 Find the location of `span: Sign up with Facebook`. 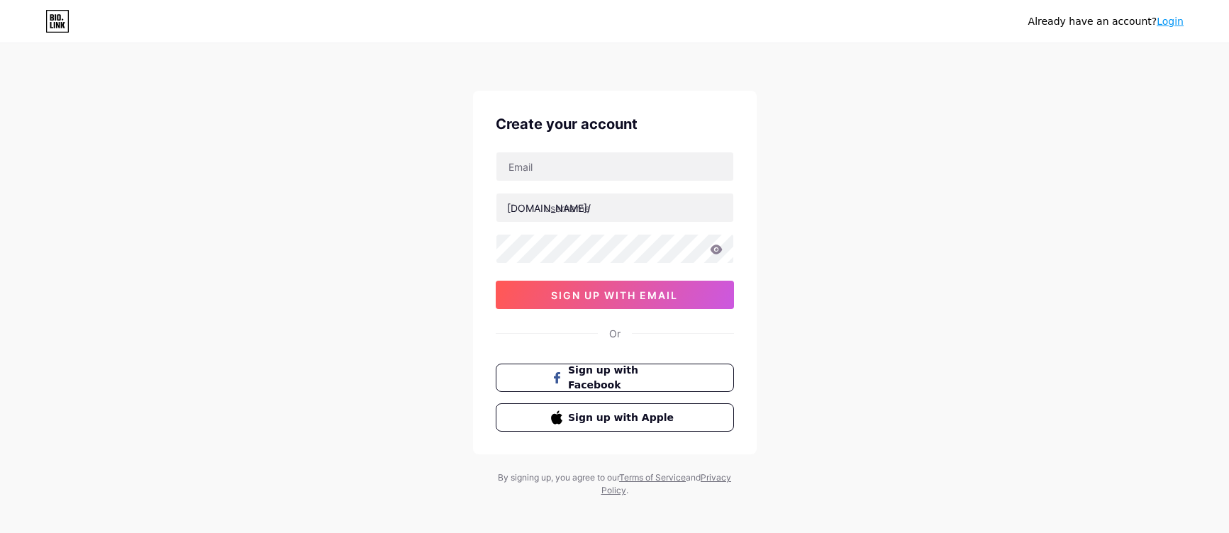

span: Sign up with Facebook is located at coordinates (623, 378).